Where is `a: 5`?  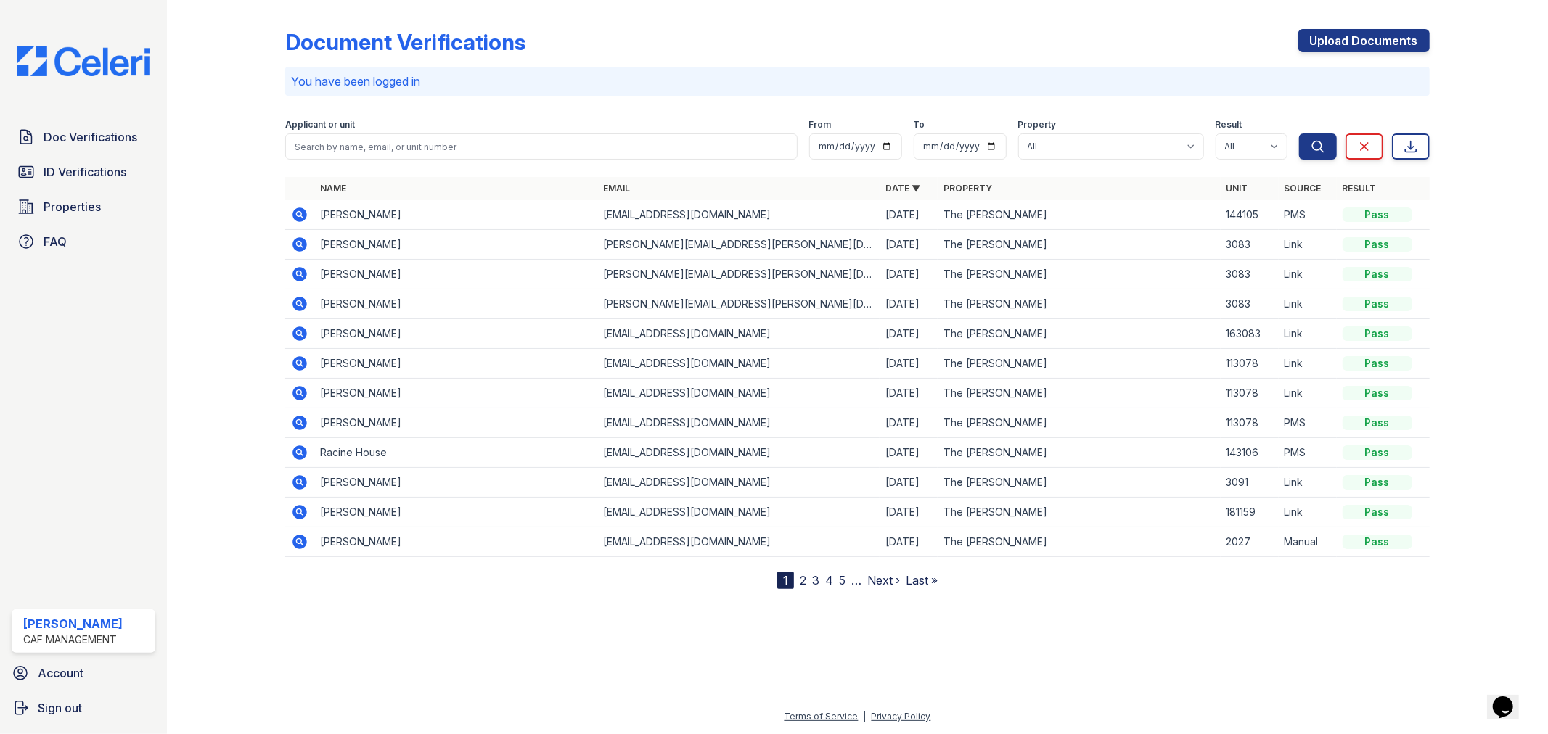
a: 5 is located at coordinates (842, 581).